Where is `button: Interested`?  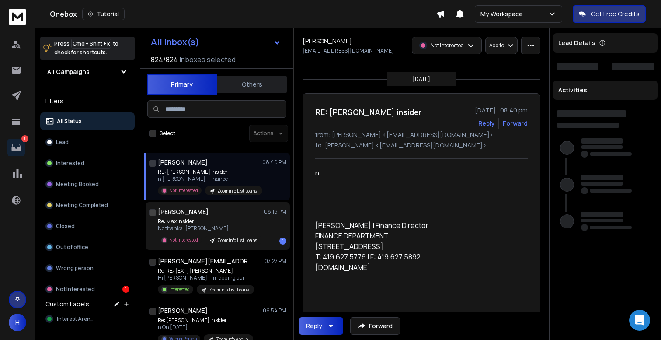
button: Interested is located at coordinates (87, 163).